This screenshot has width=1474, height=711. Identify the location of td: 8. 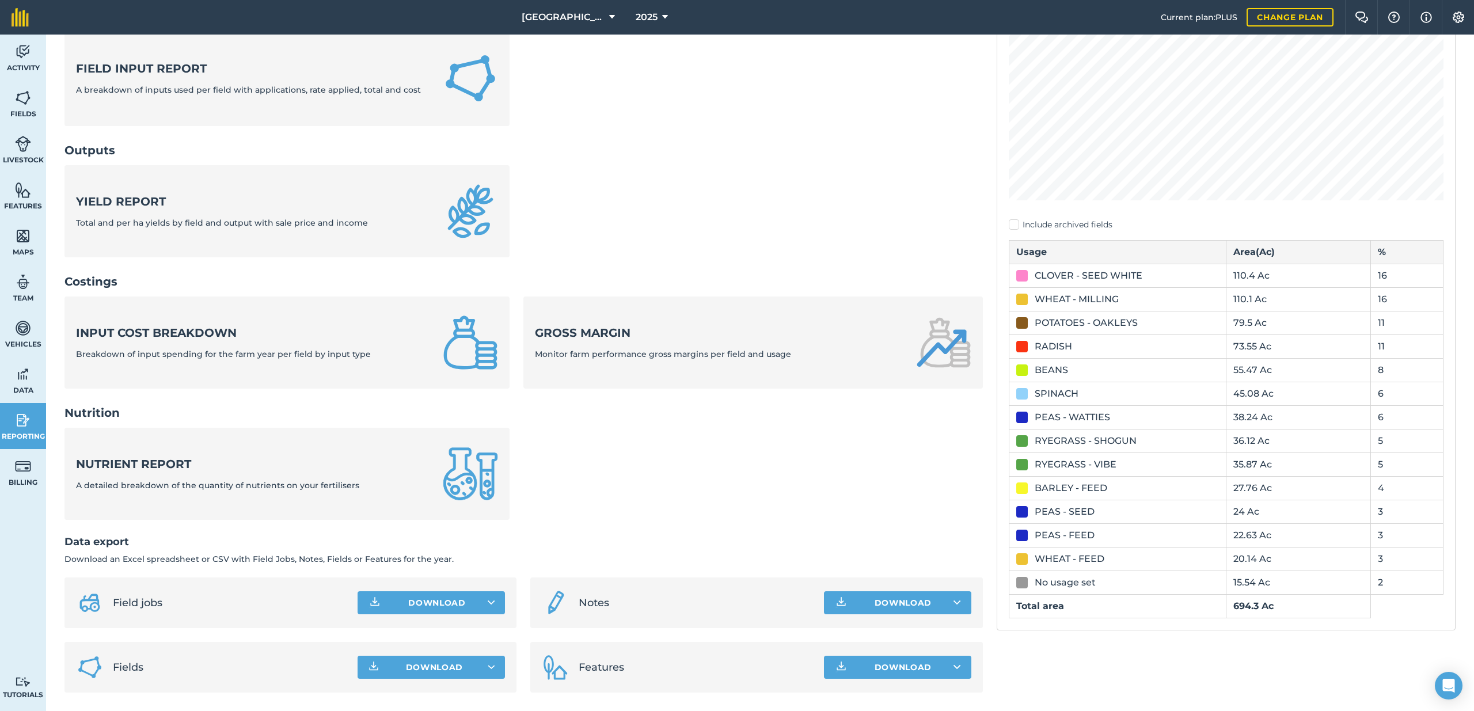
(1407, 370).